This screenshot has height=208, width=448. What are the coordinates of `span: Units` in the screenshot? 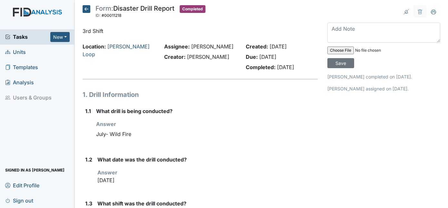 It's located at (15, 52).